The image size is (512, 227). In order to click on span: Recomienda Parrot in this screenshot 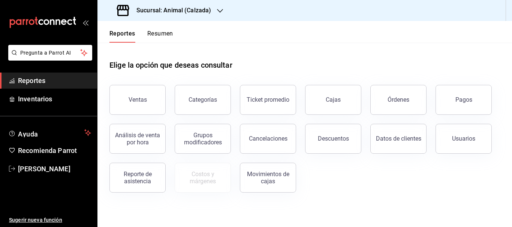, I will do `click(54, 151)`.